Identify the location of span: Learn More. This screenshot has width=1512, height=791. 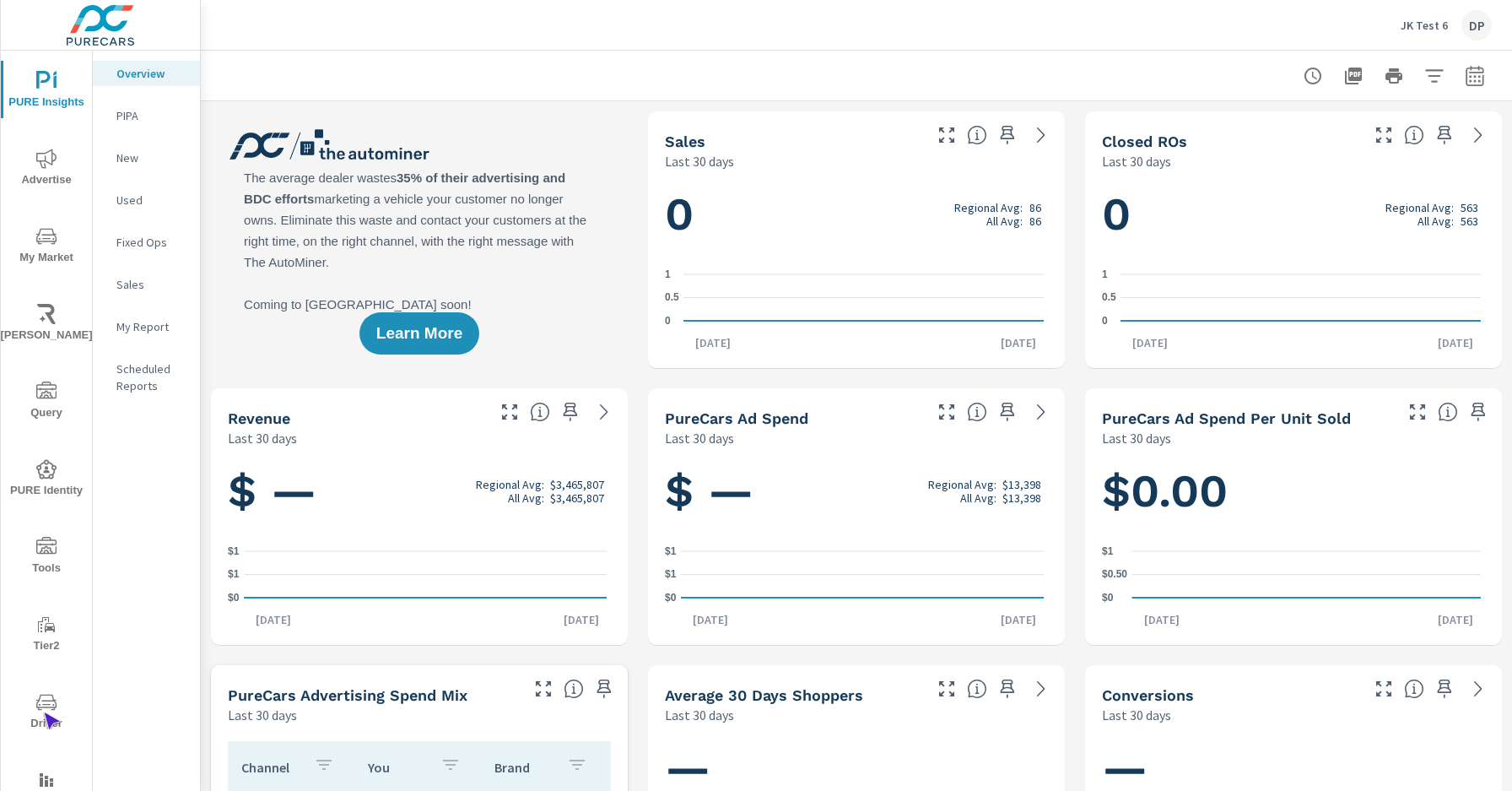
(419, 333).